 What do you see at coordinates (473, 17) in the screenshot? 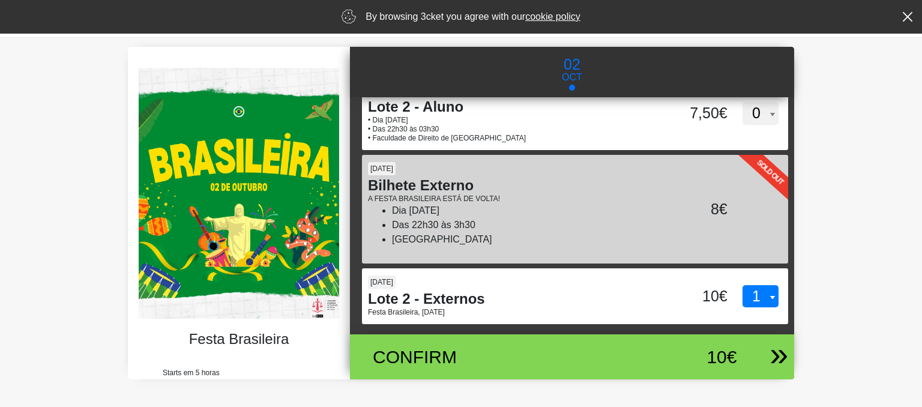
I see `p: By browsing 3cket you agree with our` at bounding box center [473, 17].